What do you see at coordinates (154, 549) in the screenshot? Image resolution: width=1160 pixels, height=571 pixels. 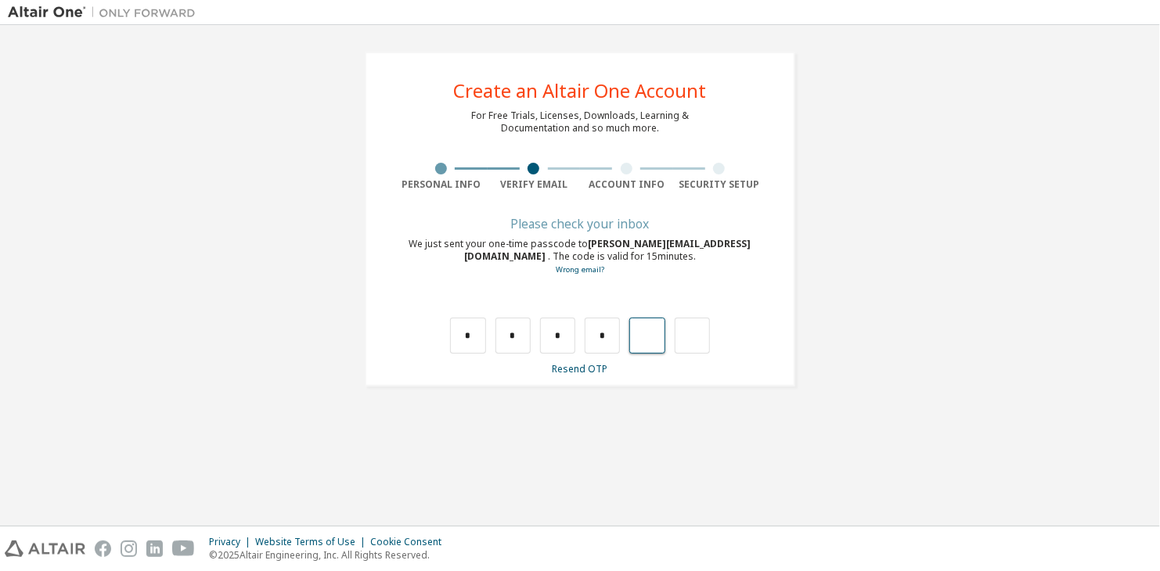 I see `img: linkedin.svg` at bounding box center [154, 549].